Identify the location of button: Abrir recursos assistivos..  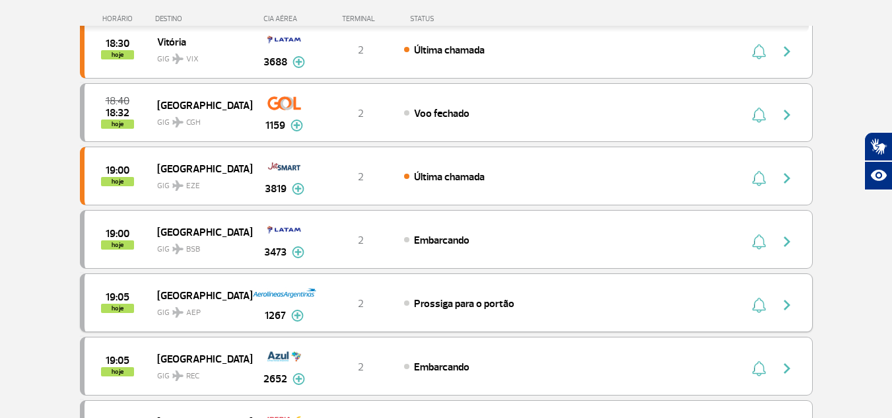
(878, 176).